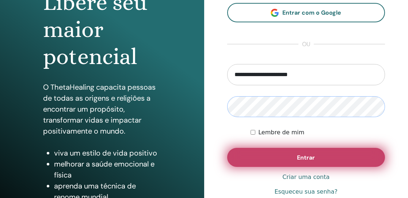  What do you see at coordinates (306, 177) in the screenshot?
I see `a: Criar uma conta` at bounding box center [306, 177].